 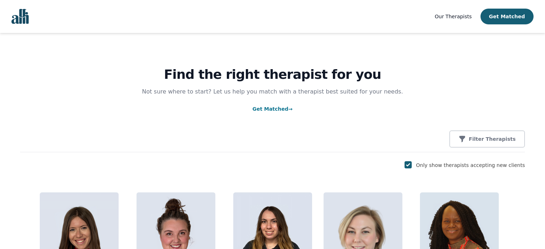 I want to click on a: Our Therapists, so click(x=453, y=16).